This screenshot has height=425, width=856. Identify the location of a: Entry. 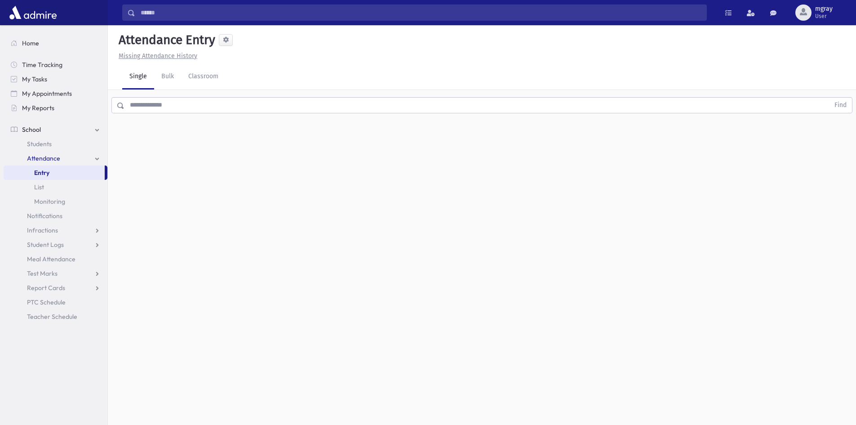
(54, 173).